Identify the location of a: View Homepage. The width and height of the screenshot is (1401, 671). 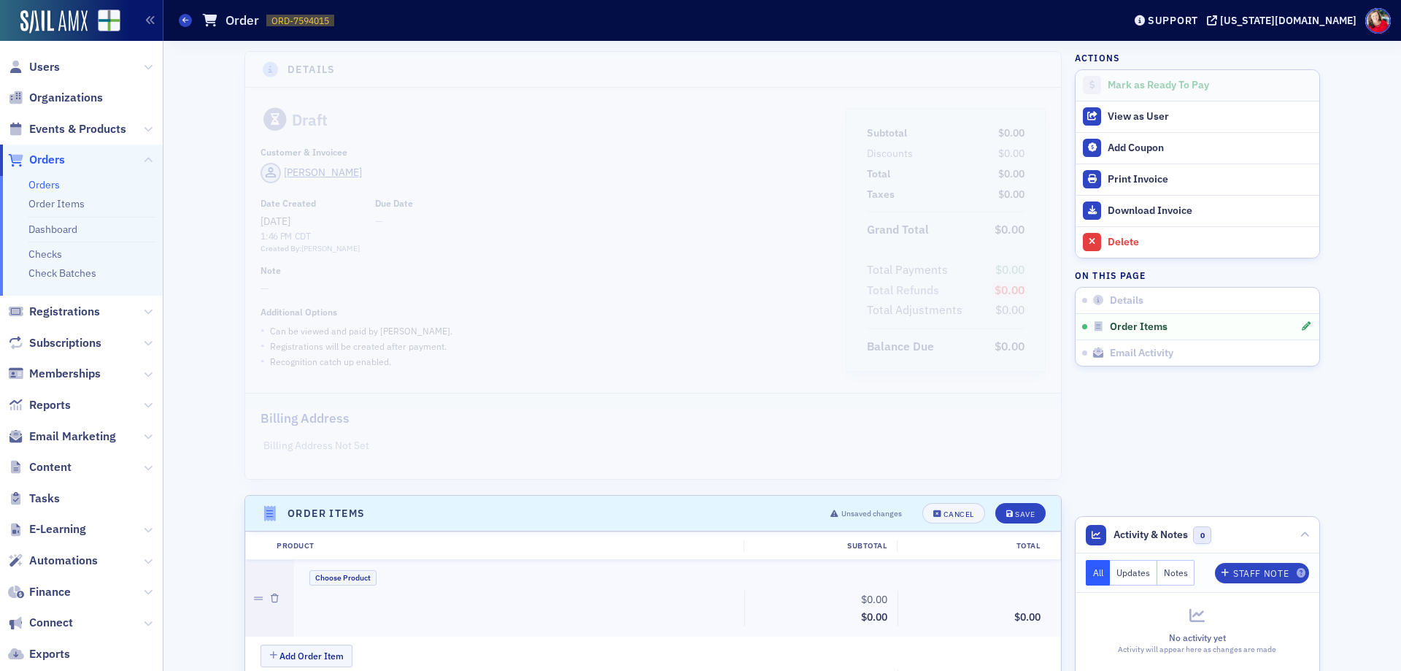
(104, 22).